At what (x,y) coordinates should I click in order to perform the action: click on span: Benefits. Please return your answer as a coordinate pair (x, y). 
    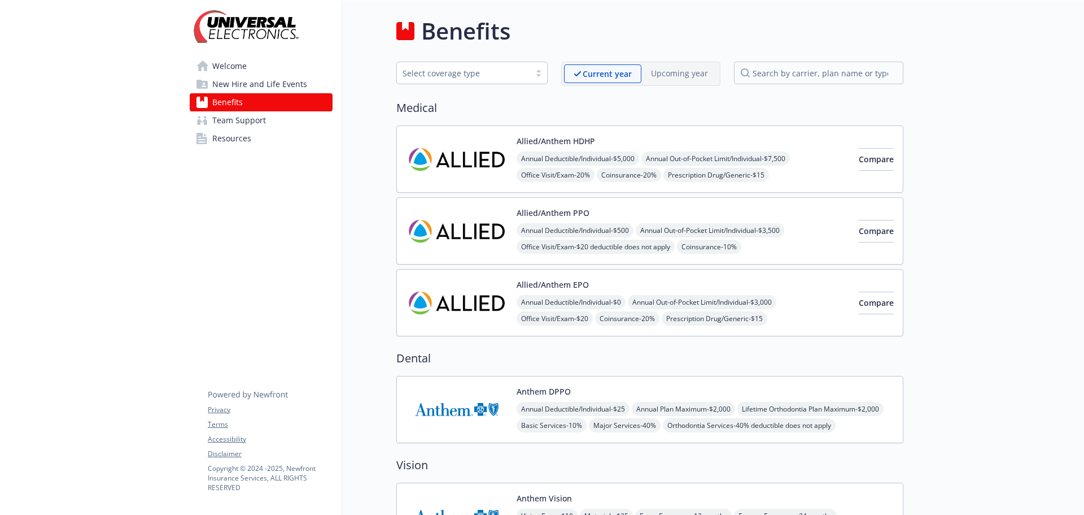
    Looking at the image, I should click on (228, 102).